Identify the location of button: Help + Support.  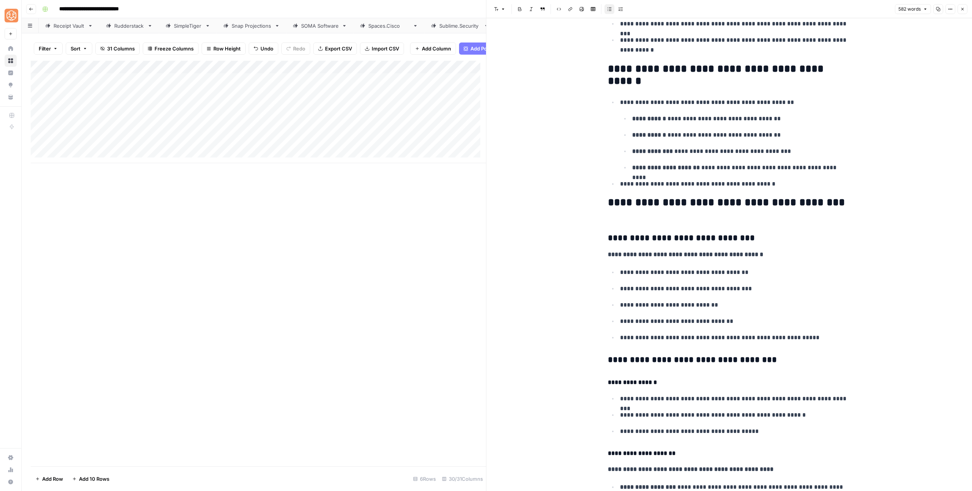
(11, 482).